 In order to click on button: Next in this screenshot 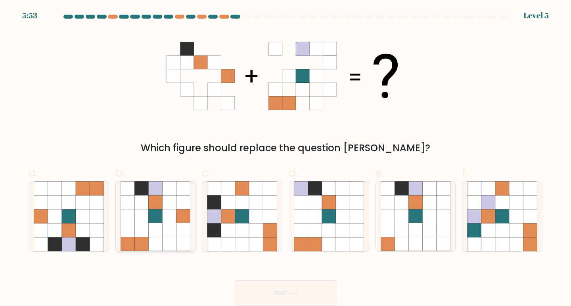, I will do `click(285, 293)`.